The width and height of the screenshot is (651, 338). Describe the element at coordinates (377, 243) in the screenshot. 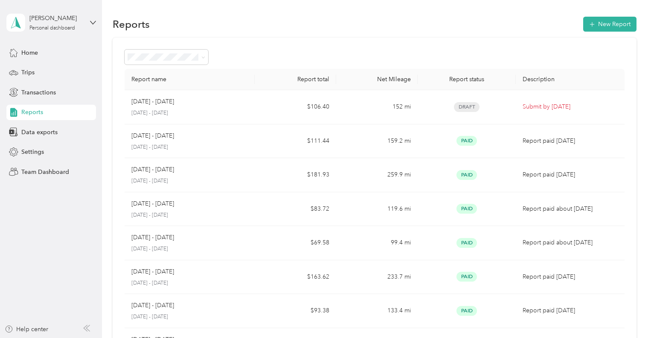

I see `td: 99.4 mi` at that location.